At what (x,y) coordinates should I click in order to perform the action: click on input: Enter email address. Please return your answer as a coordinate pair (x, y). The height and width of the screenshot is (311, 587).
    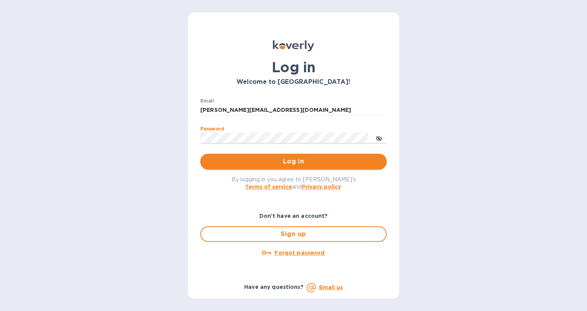
    Looking at the image, I should click on (294, 110).